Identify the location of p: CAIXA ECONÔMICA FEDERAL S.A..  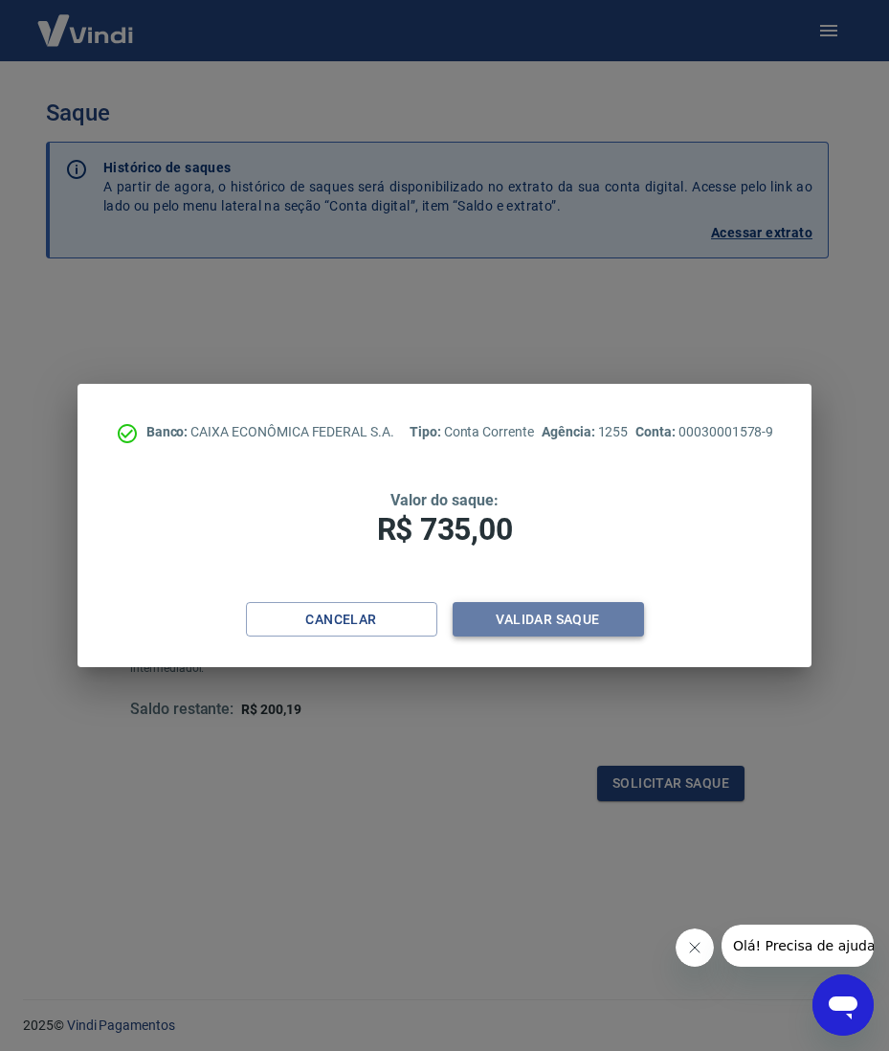
(270, 432).